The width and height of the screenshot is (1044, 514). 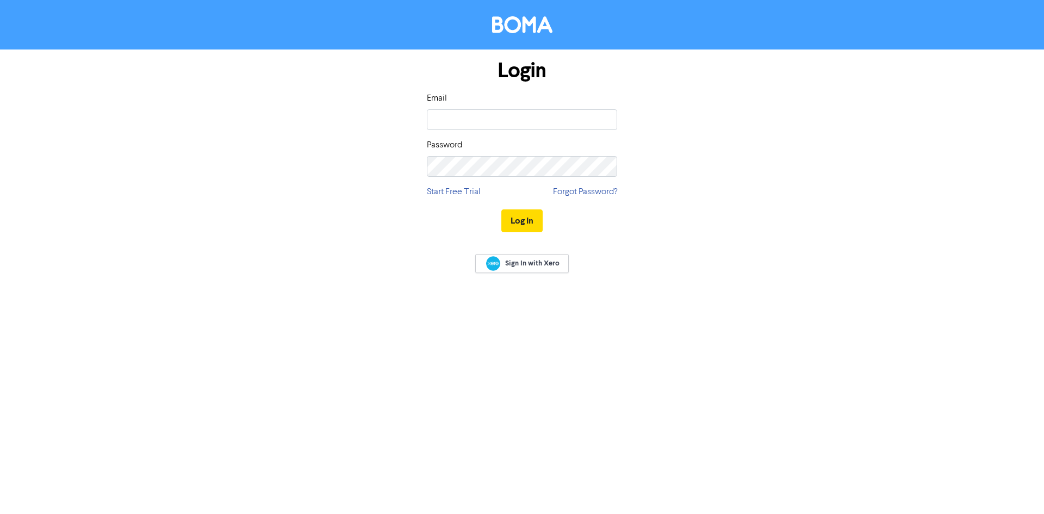 I want to click on img: BOMA Logo, so click(x=522, y=24).